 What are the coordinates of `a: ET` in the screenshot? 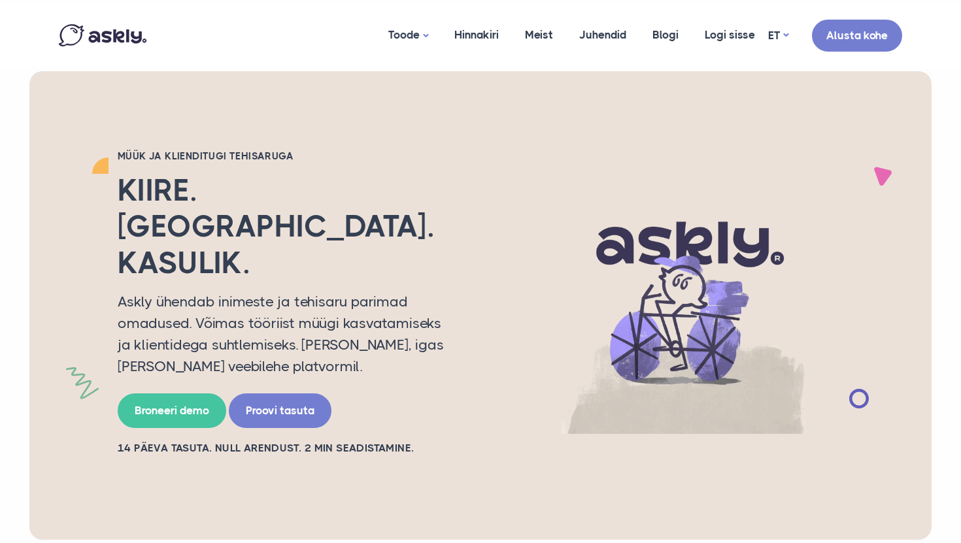 It's located at (778, 35).